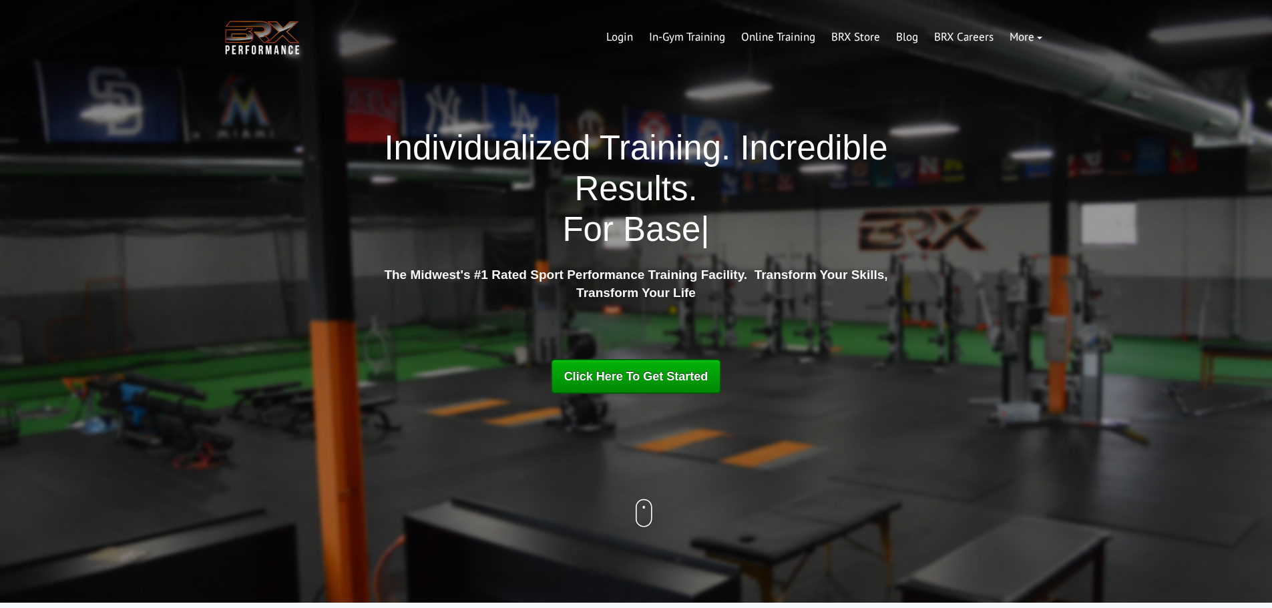 The image size is (1272, 608). What do you see at coordinates (636, 189) in the screenshot?
I see `h1: Individualized Training. Incredible Results.` at bounding box center [636, 189].